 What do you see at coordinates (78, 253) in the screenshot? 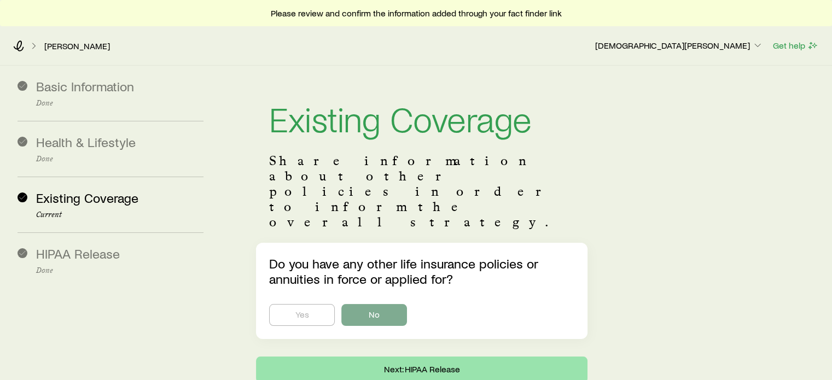
I see `span: HIPAA Release` at bounding box center [78, 253].